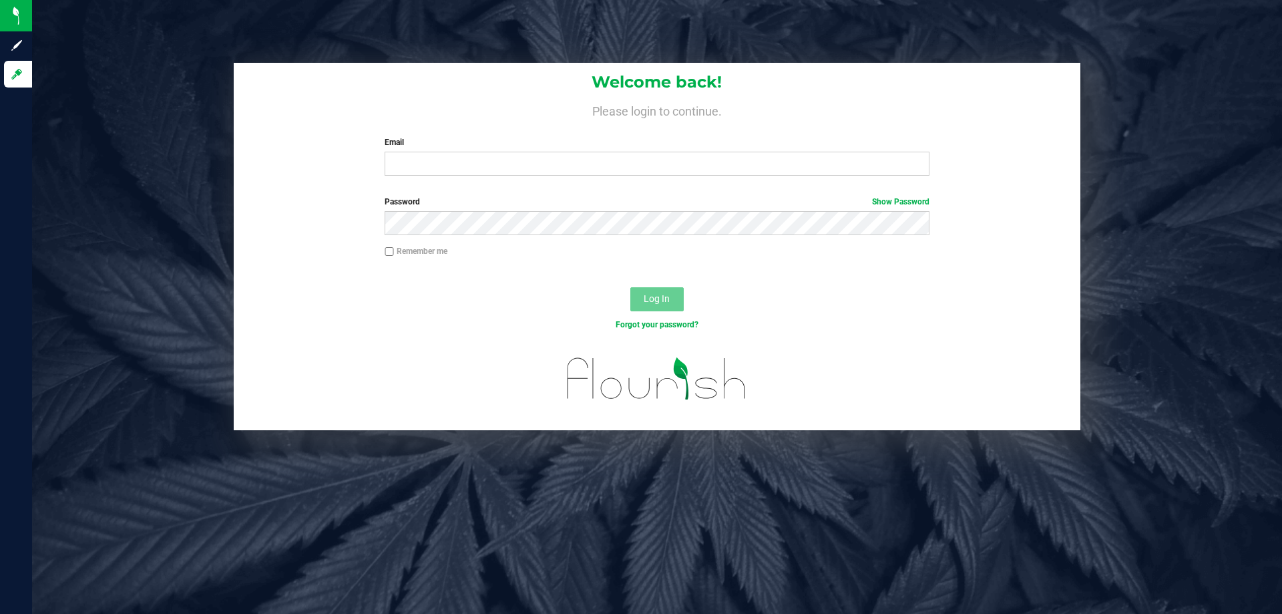 Image resolution: width=1282 pixels, height=614 pixels. What do you see at coordinates (901, 202) in the screenshot?
I see `a: Show Password` at bounding box center [901, 202].